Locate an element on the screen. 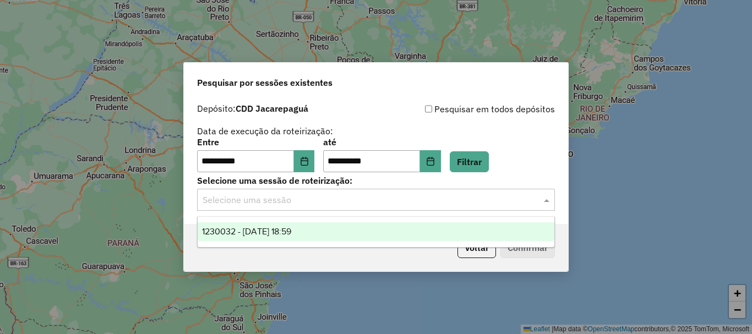 This screenshot has width=752, height=334. label: Entre is located at coordinates (255, 142).